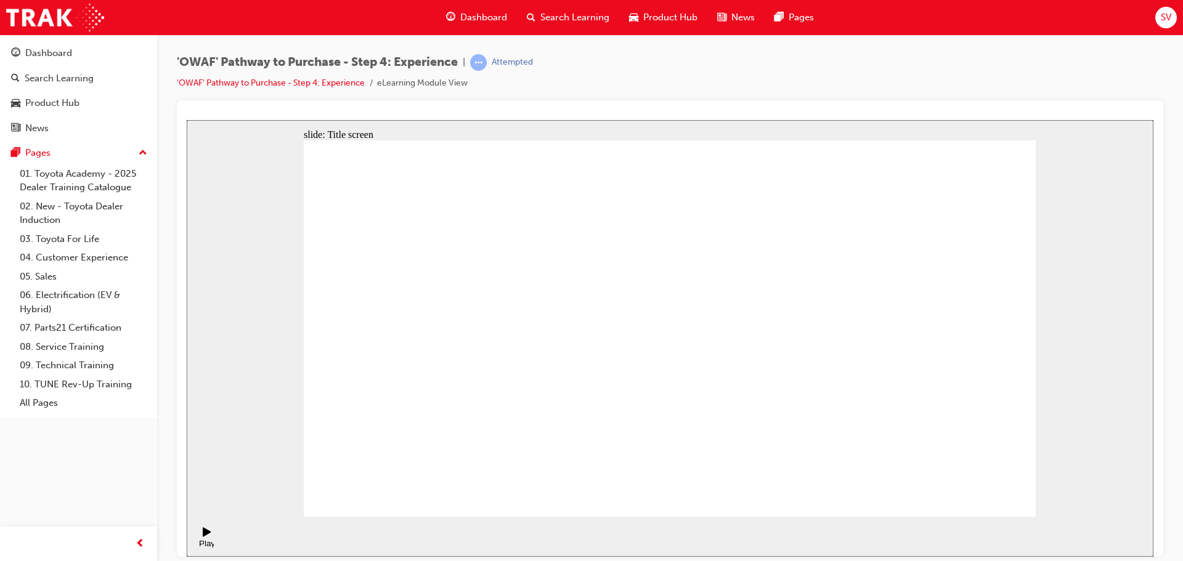 The height and width of the screenshot is (561, 1183). I want to click on img: Trak, so click(55, 17).